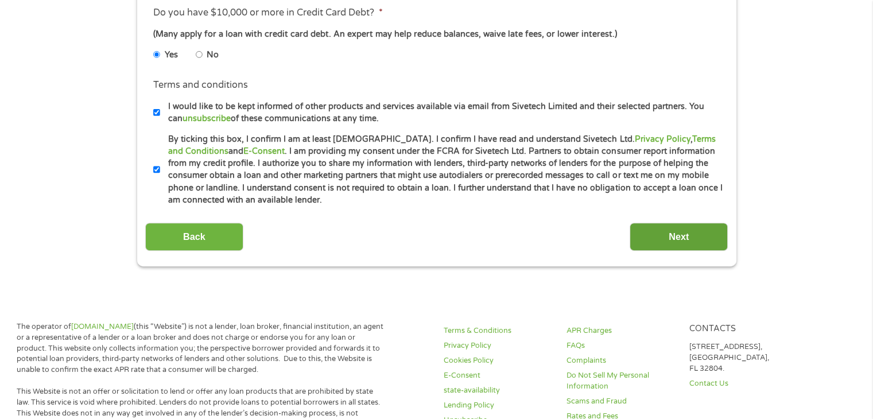  What do you see at coordinates (621, 345) in the screenshot?
I see `a: FAQs` at bounding box center [621, 345].